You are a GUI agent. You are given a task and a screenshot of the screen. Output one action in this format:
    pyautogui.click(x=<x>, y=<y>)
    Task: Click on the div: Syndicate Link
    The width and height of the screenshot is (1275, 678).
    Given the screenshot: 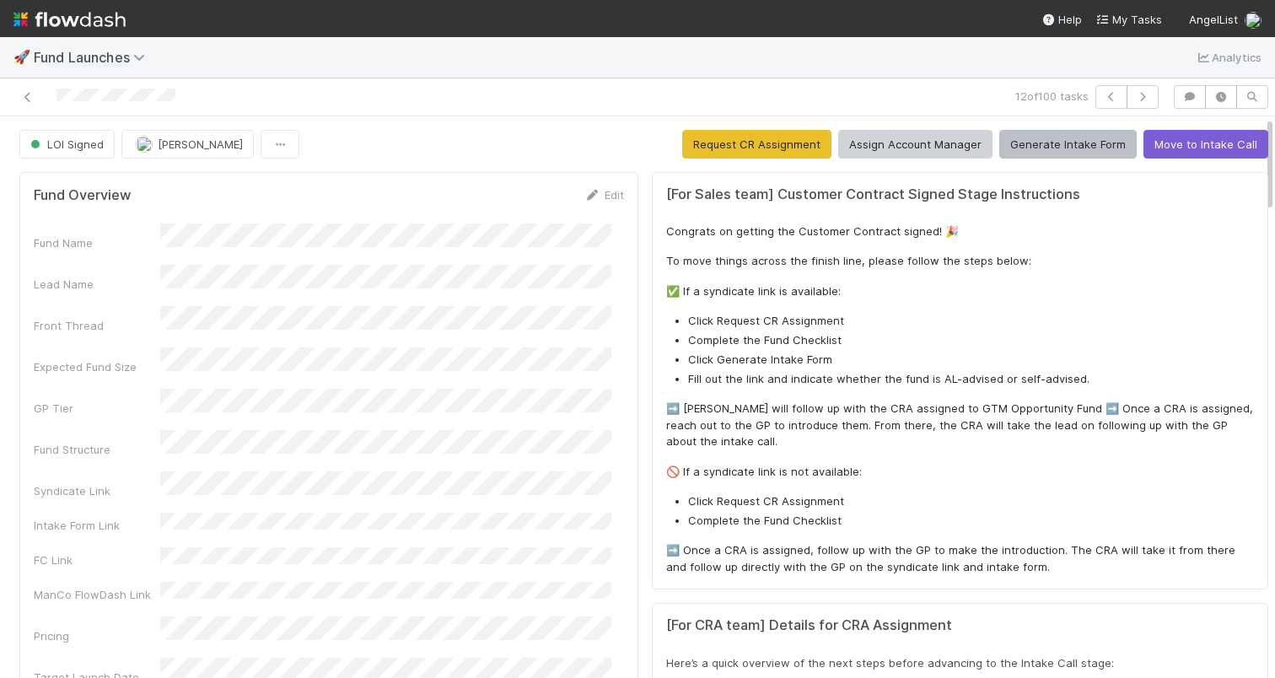 What is the action you would take?
    pyautogui.click(x=97, y=491)
    